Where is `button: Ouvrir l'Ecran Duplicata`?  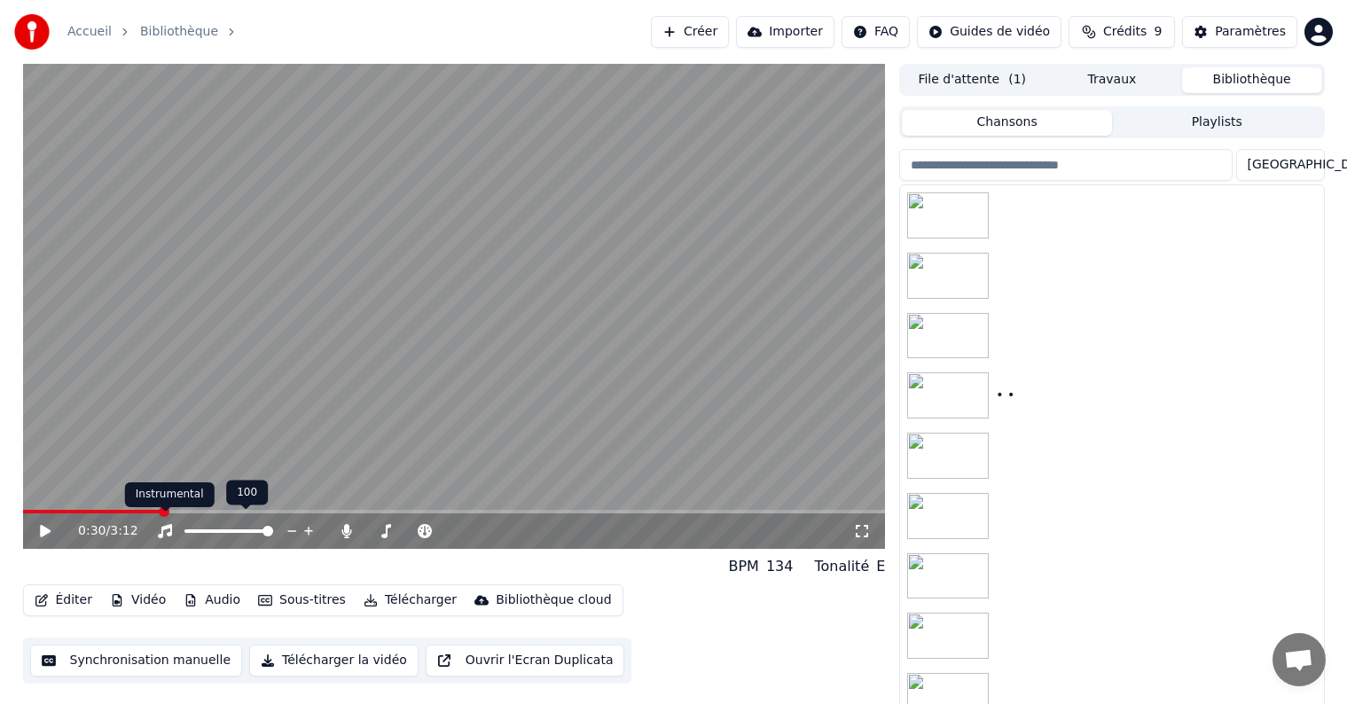
button: Ouvrir l'Ecran Duplicata is located at coordinates (525, 661).